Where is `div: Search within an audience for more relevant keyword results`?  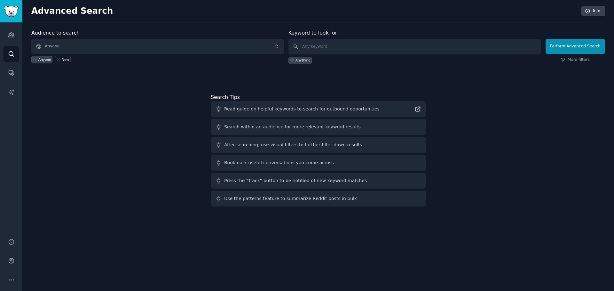 div: Search within an audience for more relevant keyword results is located at coordinates (292, 127).